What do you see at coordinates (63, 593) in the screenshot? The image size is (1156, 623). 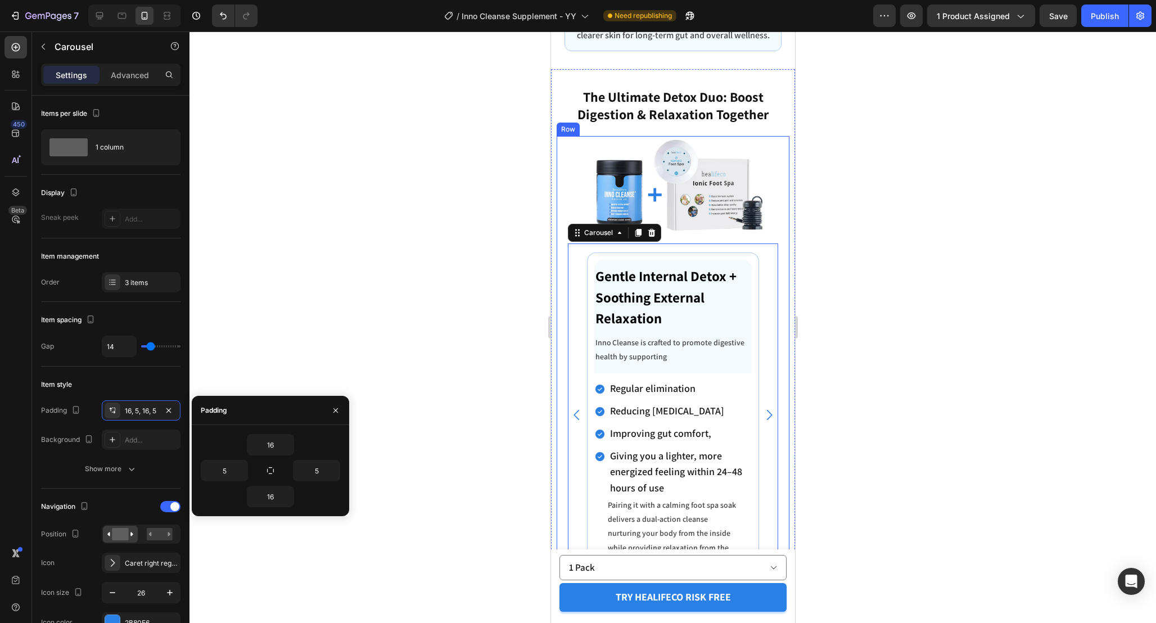 I see `div: Icon size` at bounding box center [63, 593].